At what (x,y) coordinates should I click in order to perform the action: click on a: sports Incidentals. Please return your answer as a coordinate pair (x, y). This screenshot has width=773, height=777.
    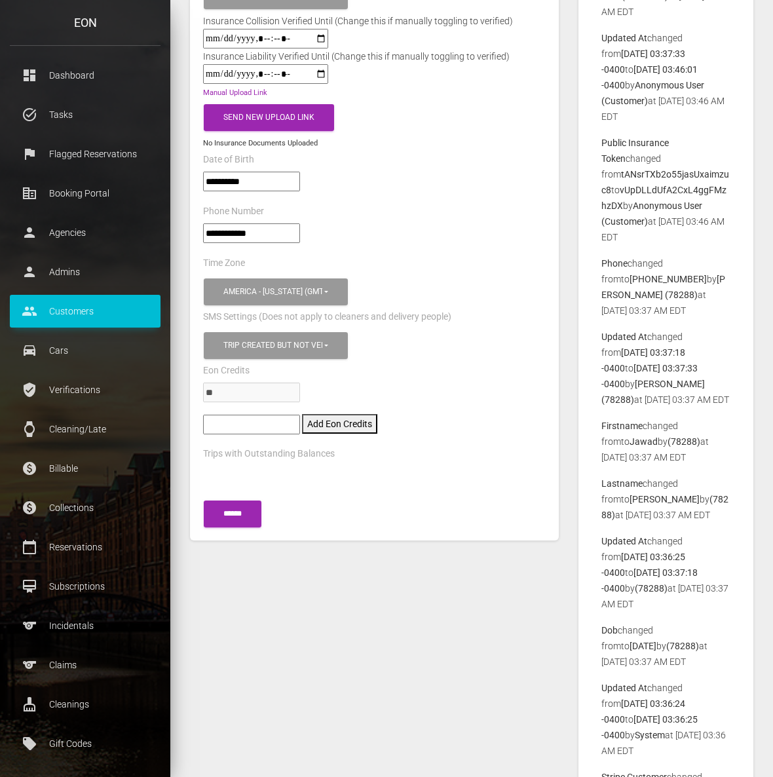
    Looking at the image, I should click on (85, 626).